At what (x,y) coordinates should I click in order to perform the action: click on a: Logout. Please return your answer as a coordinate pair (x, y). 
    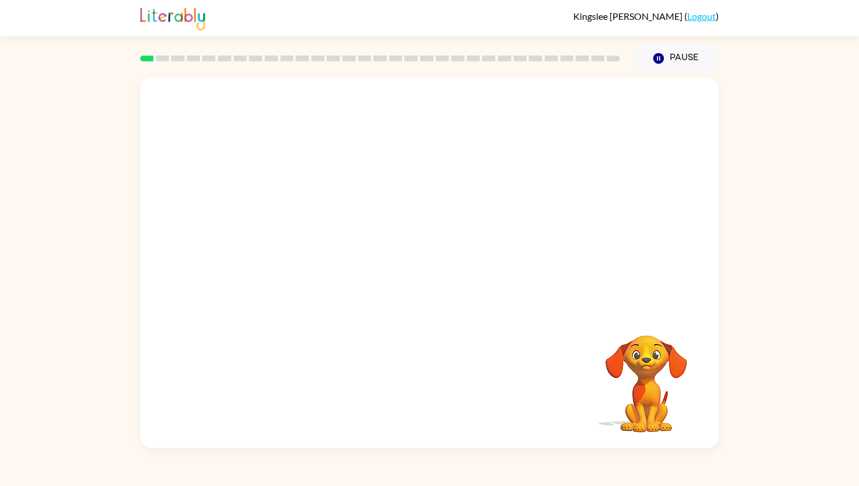
    Looking at the image, I should click on (701, 16).